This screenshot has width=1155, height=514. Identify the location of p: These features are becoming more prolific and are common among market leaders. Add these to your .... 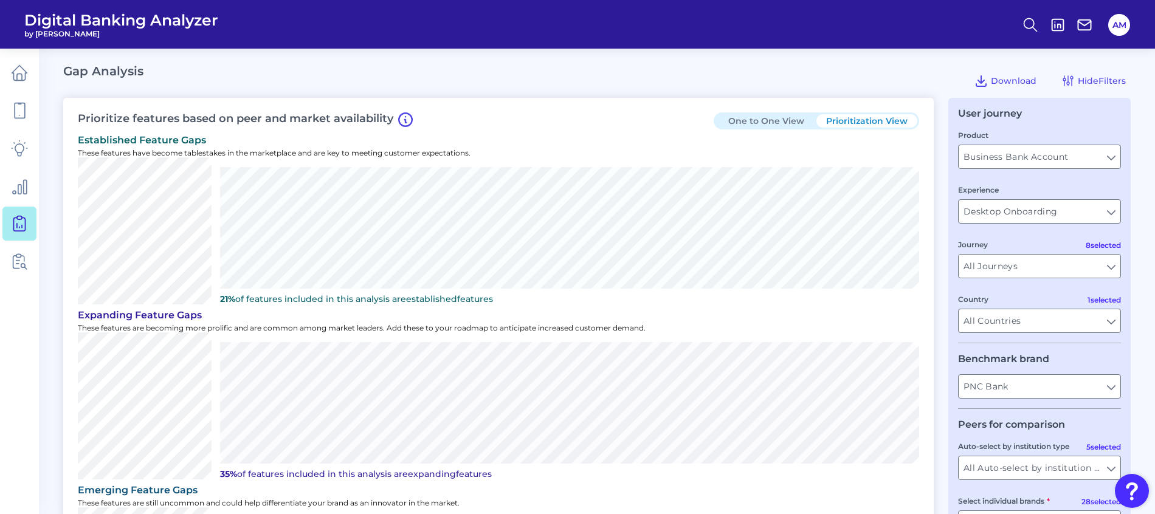
(498, 328).